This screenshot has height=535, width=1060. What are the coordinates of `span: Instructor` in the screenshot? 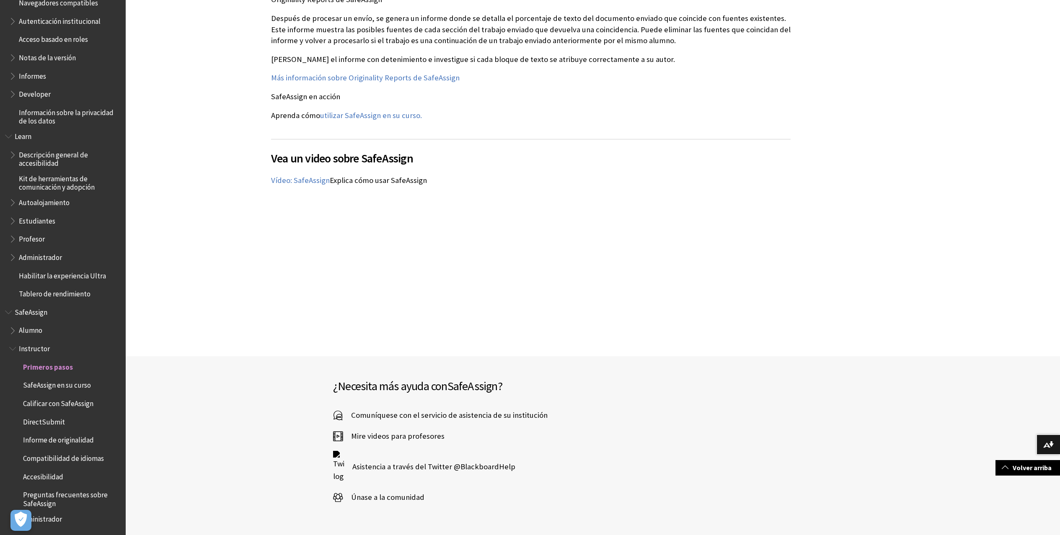 It's located at (34, 347).